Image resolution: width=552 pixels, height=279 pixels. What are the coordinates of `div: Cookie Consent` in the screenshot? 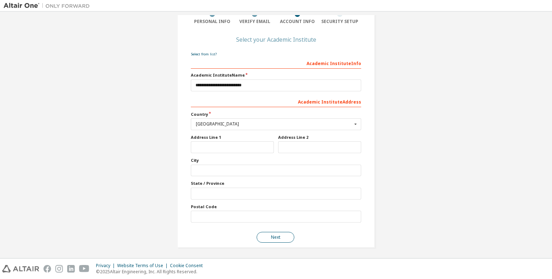 It's located at (188, 265).